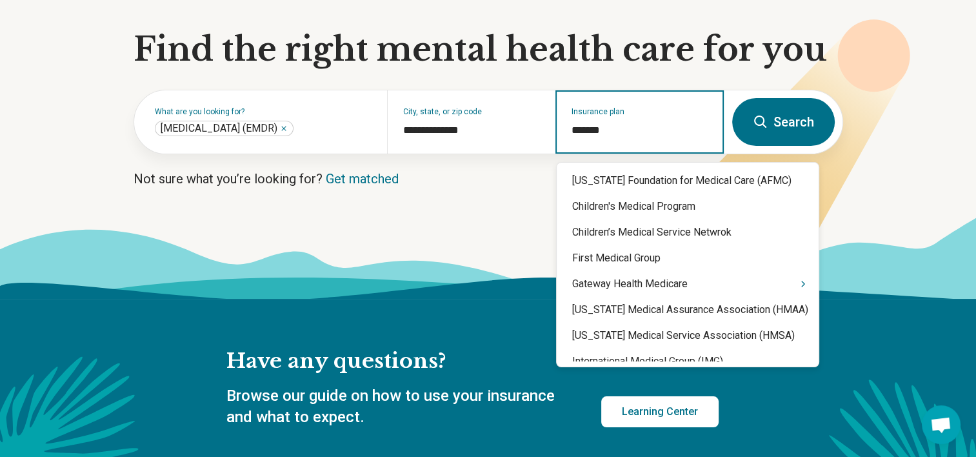  What do you see at coordinates (941, 425) in the screenshot?
I see `a: Open chat` at bounding box center [941, 425].